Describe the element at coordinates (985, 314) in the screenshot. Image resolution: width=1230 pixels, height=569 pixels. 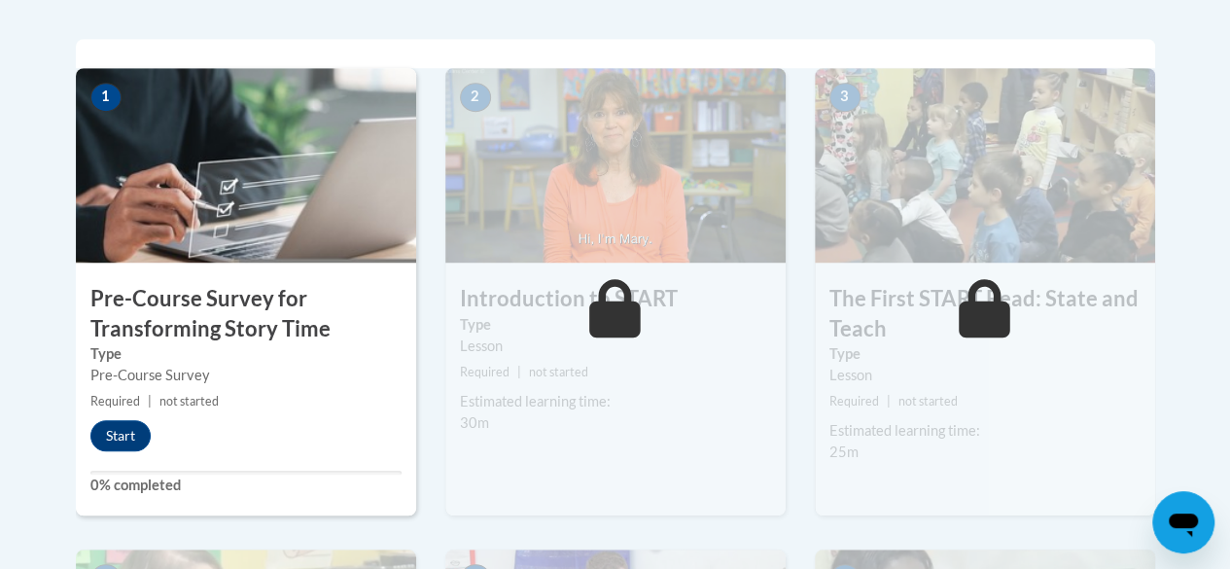
I see `h3: The First START Read: State and Teach` at that location.